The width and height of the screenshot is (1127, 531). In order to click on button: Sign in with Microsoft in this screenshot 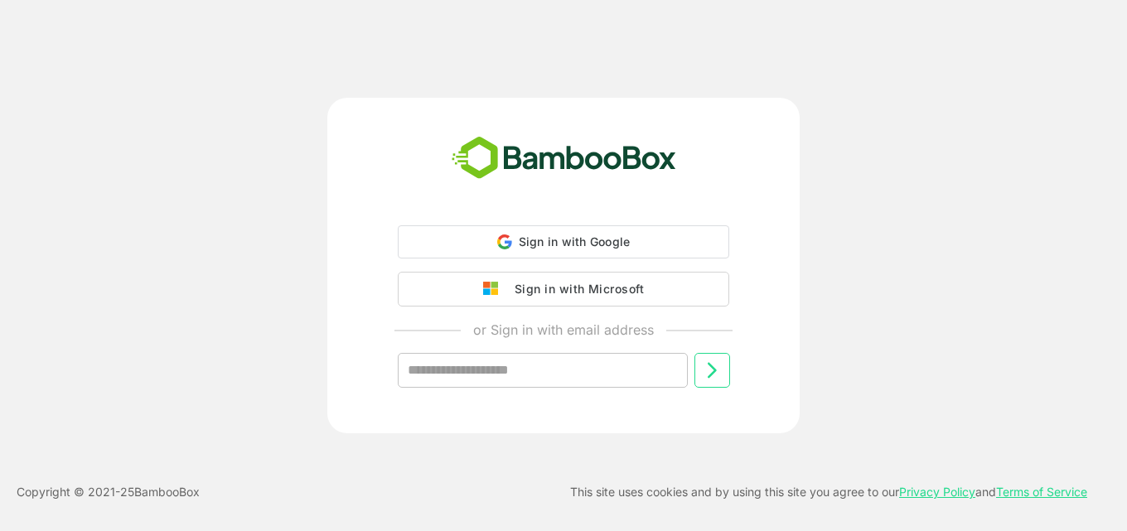, I will do `click(564, 289)`.